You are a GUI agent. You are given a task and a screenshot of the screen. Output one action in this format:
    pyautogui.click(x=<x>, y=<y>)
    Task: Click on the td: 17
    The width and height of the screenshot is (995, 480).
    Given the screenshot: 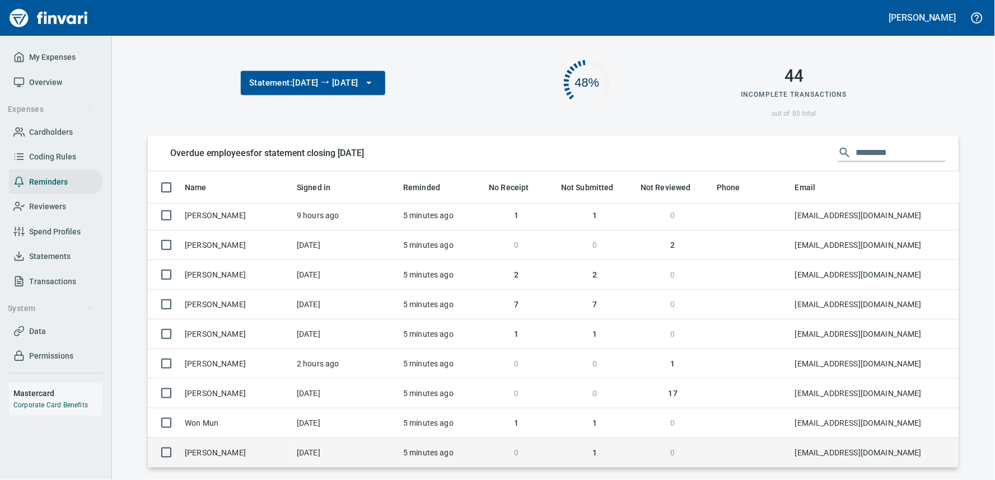 What is the action you would take?
    pyautogui.click(x=673, y=394)
    